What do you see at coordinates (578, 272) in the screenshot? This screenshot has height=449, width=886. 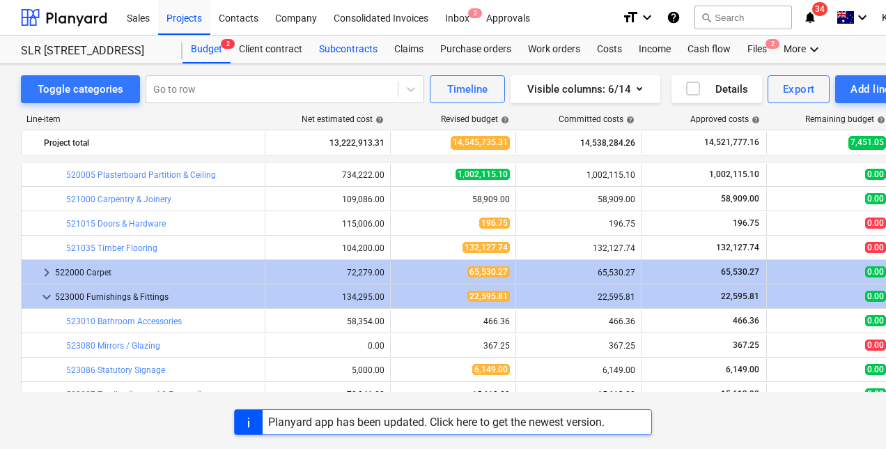 I see `div: 65,530.27` at bounding box center [578, 272].